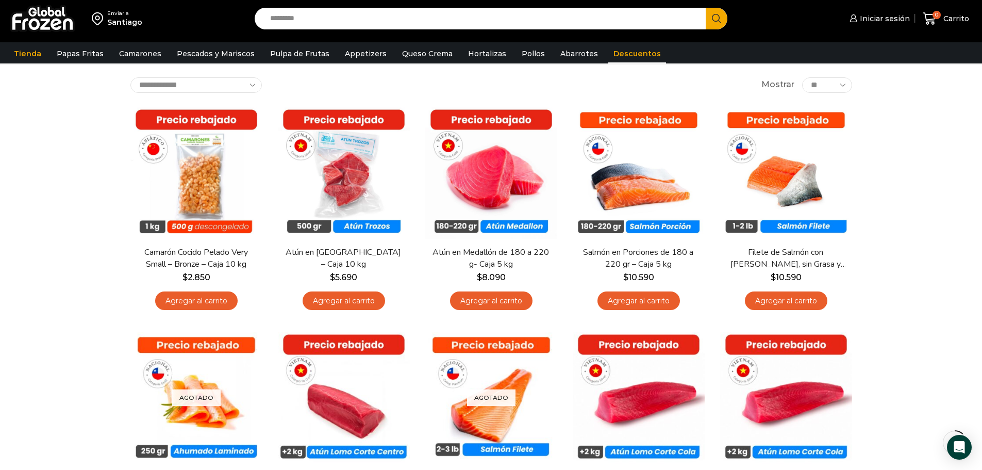  Describe the element at coordinates (300, 54) in the screenshot. I see `a: Pulpa de Frutas` at that location.